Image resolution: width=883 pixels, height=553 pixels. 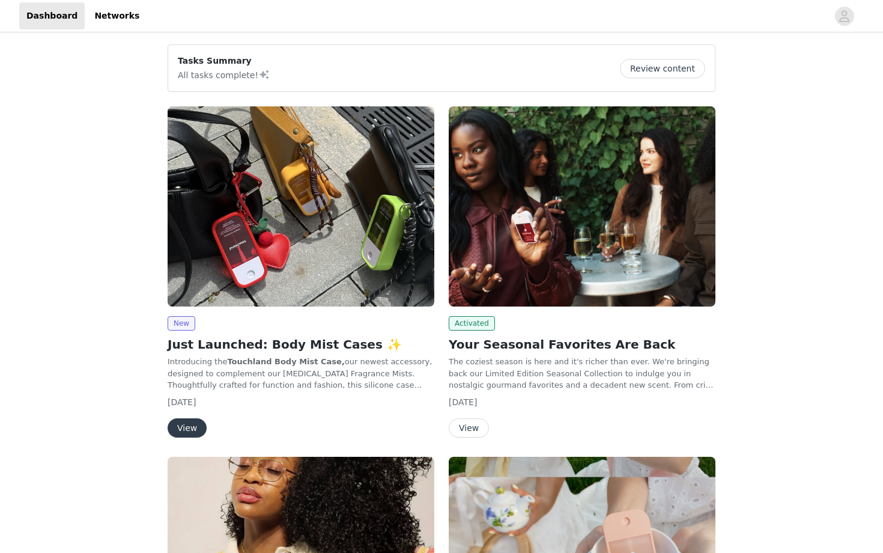 I want to click on span: Activated, so click(x=472, y=323).